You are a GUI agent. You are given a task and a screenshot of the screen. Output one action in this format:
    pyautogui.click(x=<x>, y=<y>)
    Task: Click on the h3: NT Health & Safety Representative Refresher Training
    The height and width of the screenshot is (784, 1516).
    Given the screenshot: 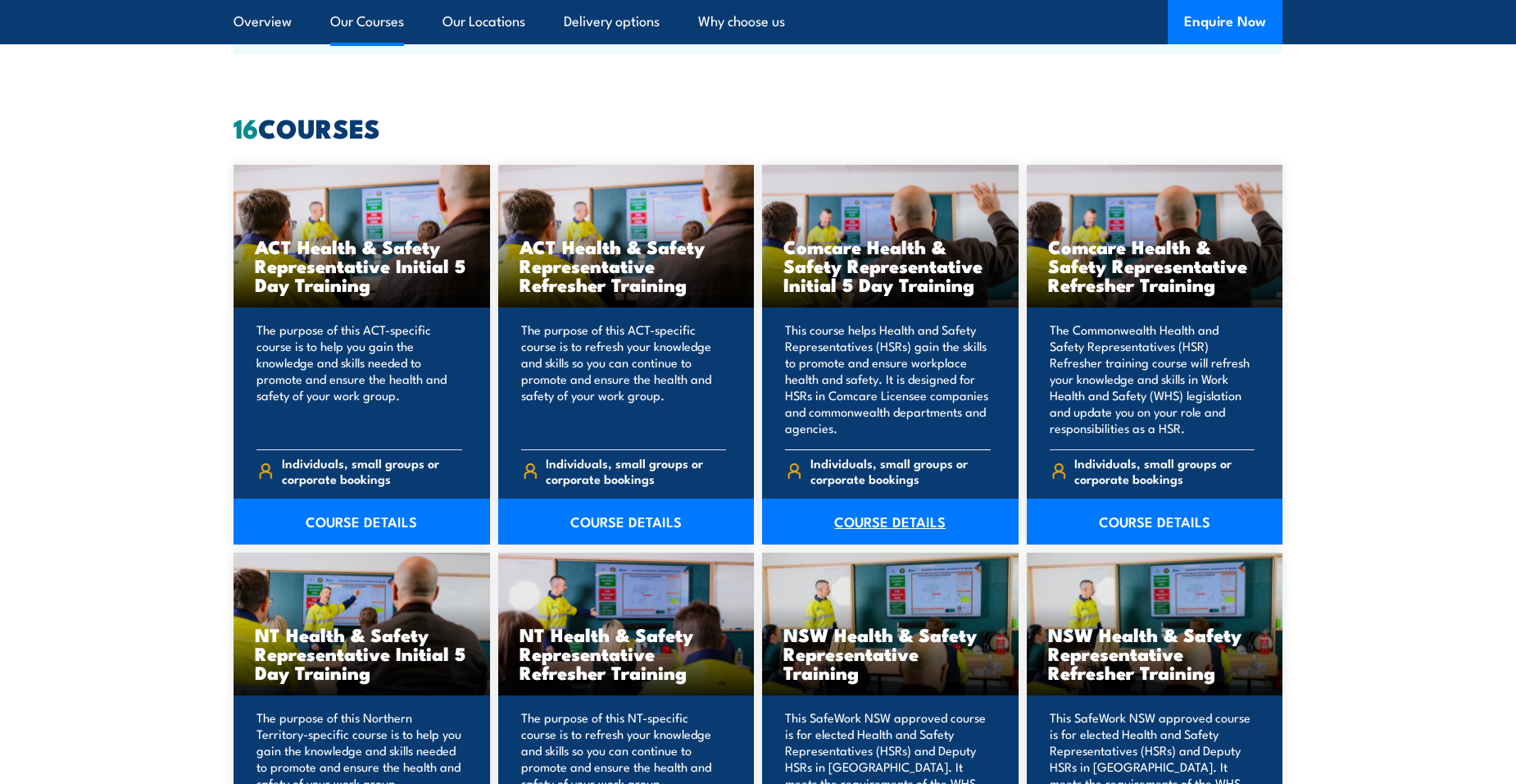 What is the action you would take?
    pyautogui.click(x=626, y=652)
    